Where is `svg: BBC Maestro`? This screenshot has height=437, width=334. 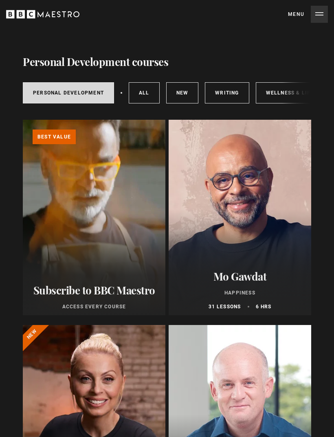
svg: BBC Maestro is located at coordinates (43, 14).